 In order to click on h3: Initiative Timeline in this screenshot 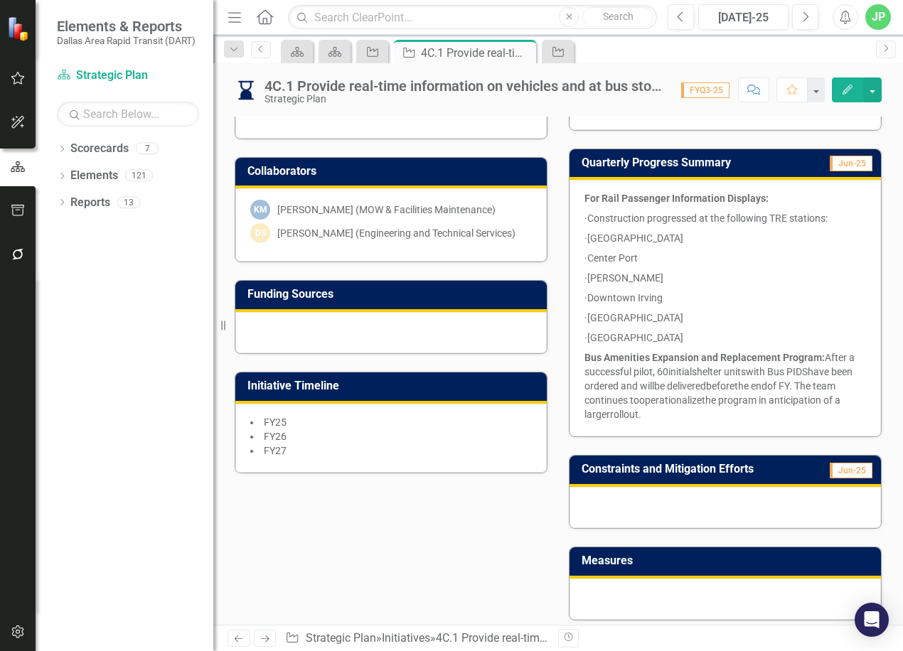, I will do `click(393, 386)`.